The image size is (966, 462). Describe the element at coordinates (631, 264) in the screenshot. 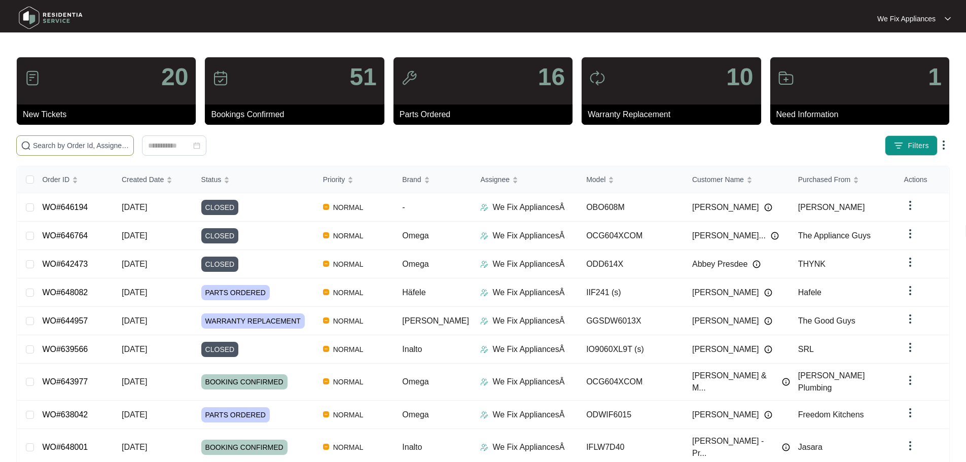

I see `td: ODD614X` at that location.